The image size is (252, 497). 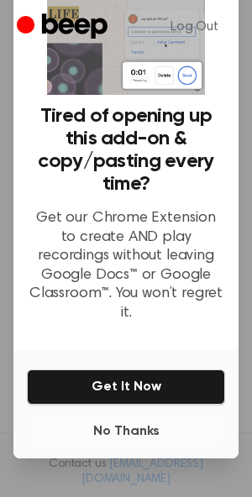 What do you see at coordinates (194, 27) in the screenshot?
I see `a: Log Out` at bounding box center [194, 27].